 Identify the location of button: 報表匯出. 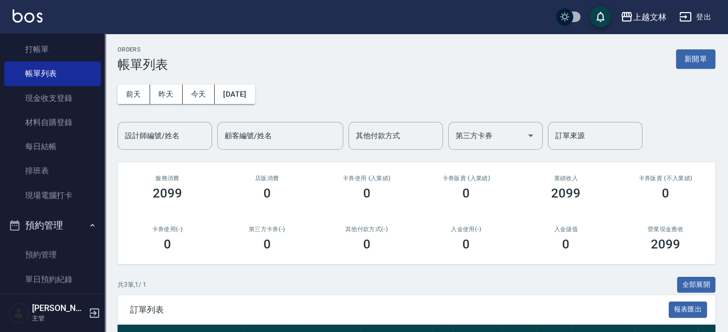
(689, 309).